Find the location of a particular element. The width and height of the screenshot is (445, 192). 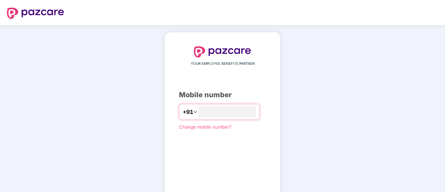

span: +91 is located at coordinates (188, 112).